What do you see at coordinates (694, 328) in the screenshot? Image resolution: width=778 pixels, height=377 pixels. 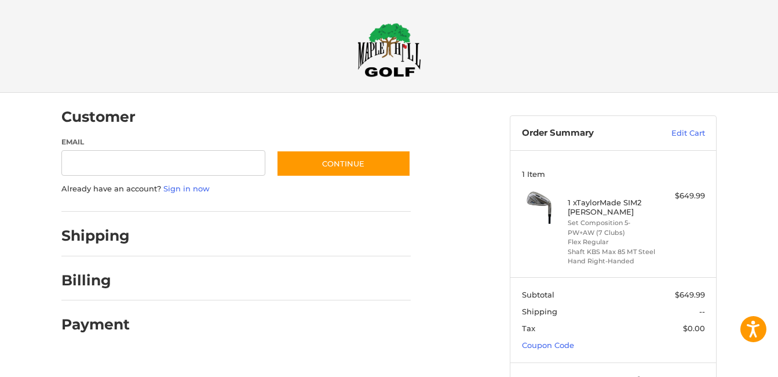 I see `span: $0.00` at bounding box center [694, 328].